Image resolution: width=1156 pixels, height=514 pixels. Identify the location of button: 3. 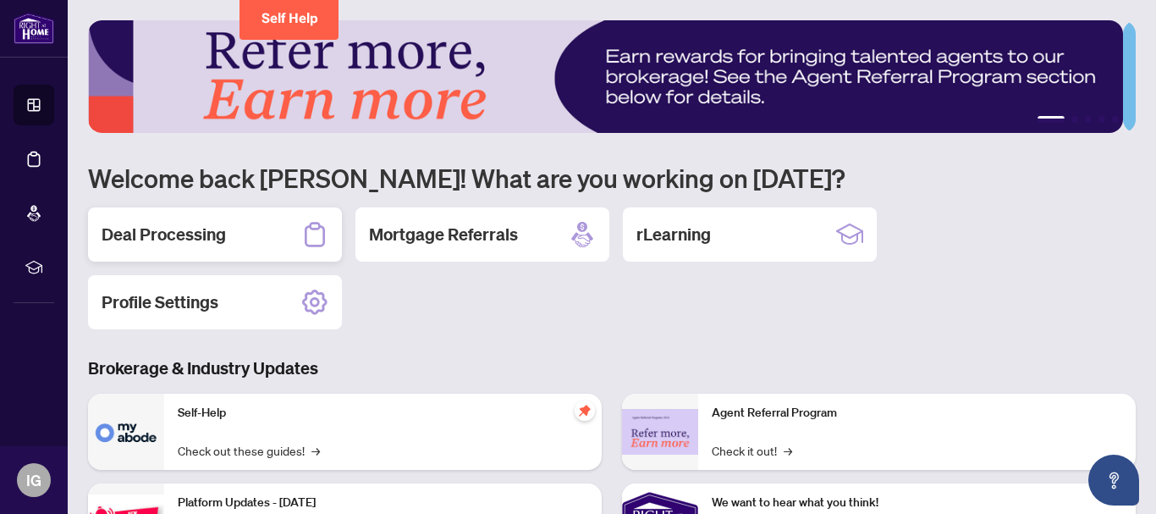
(1088, 119).